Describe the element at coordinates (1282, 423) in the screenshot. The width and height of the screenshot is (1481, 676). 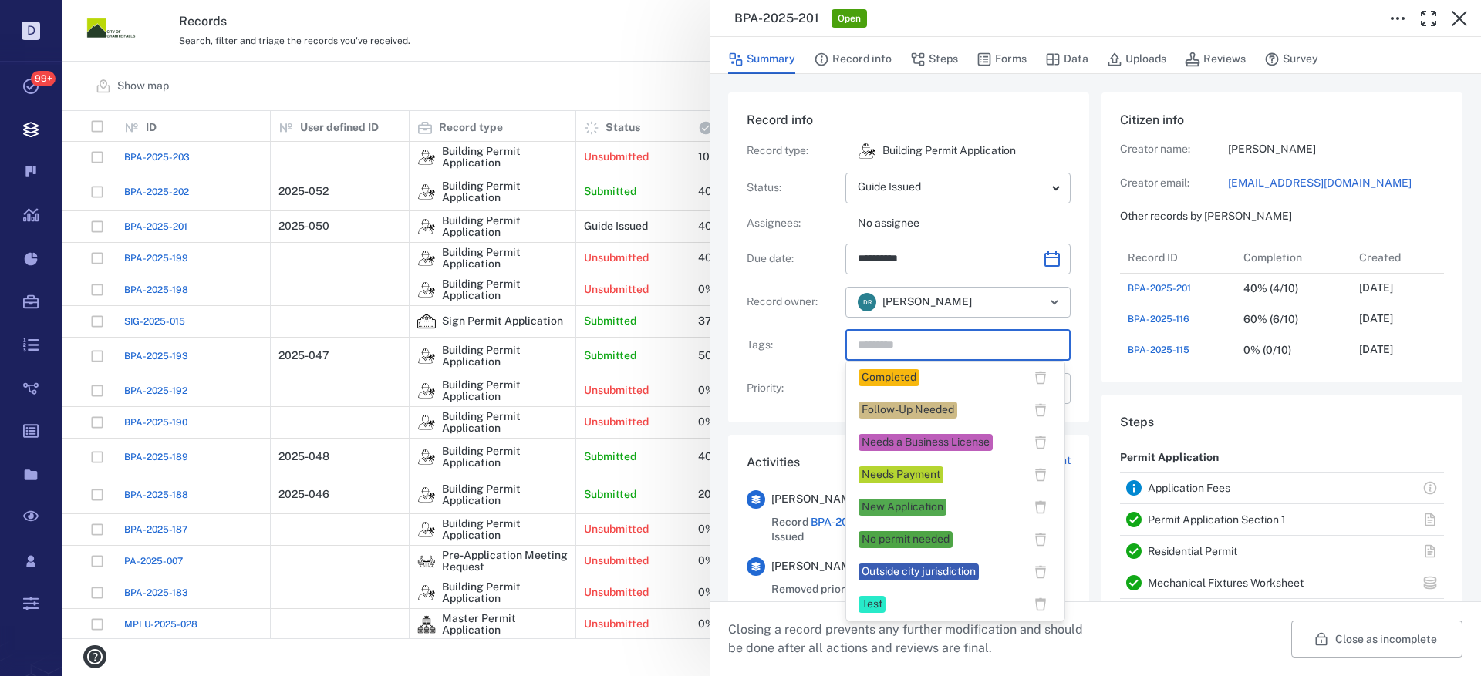
I see `h6: Steps` at that location.